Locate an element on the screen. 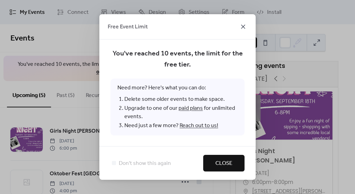  button: Close is located at coordinates (223, 163).